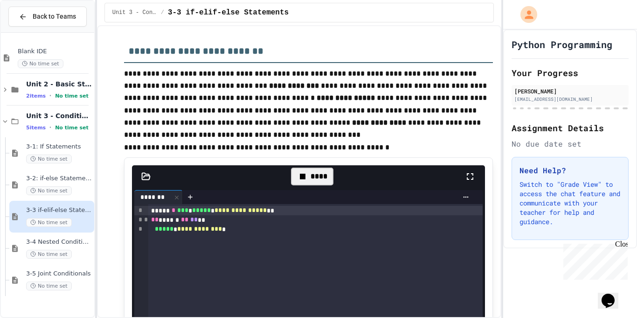 Image resolution: width=637 pixels, height=318 pixels. I want to click on span: 3-5 Joint Conditionals, so click(59, 273).